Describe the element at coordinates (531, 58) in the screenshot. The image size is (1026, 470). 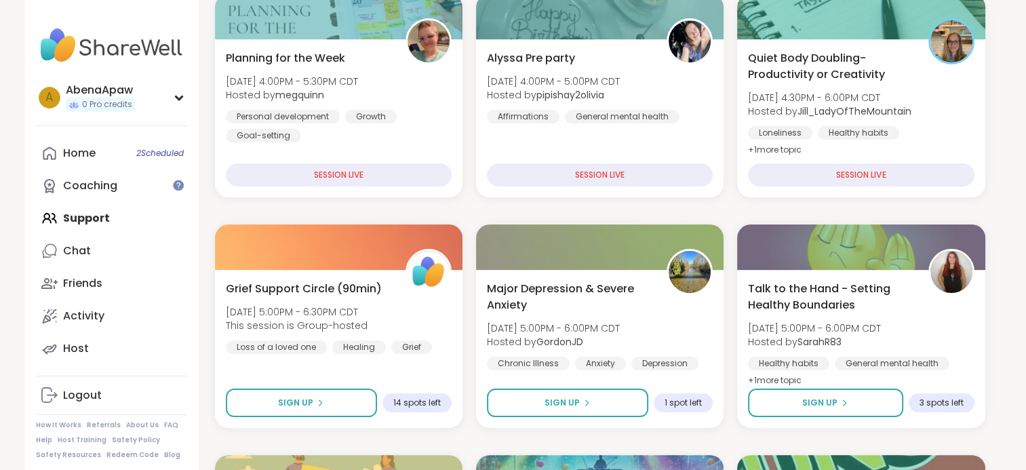
I see `span: Alyssa Pre party` at that location.